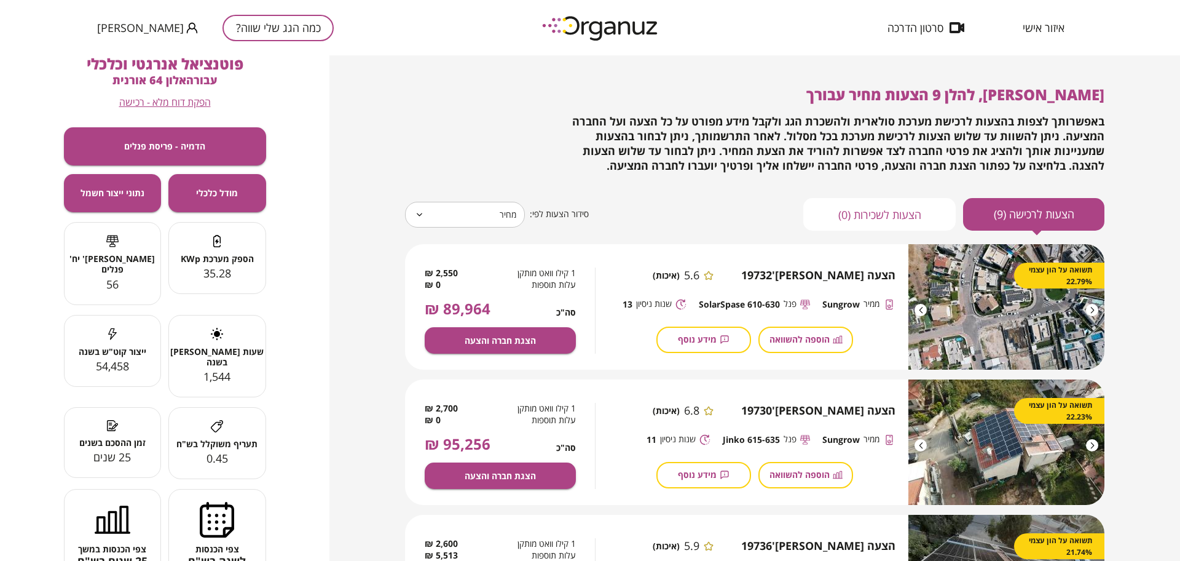  I want to click on span: סרטון הדרכה, so click(915, 28).